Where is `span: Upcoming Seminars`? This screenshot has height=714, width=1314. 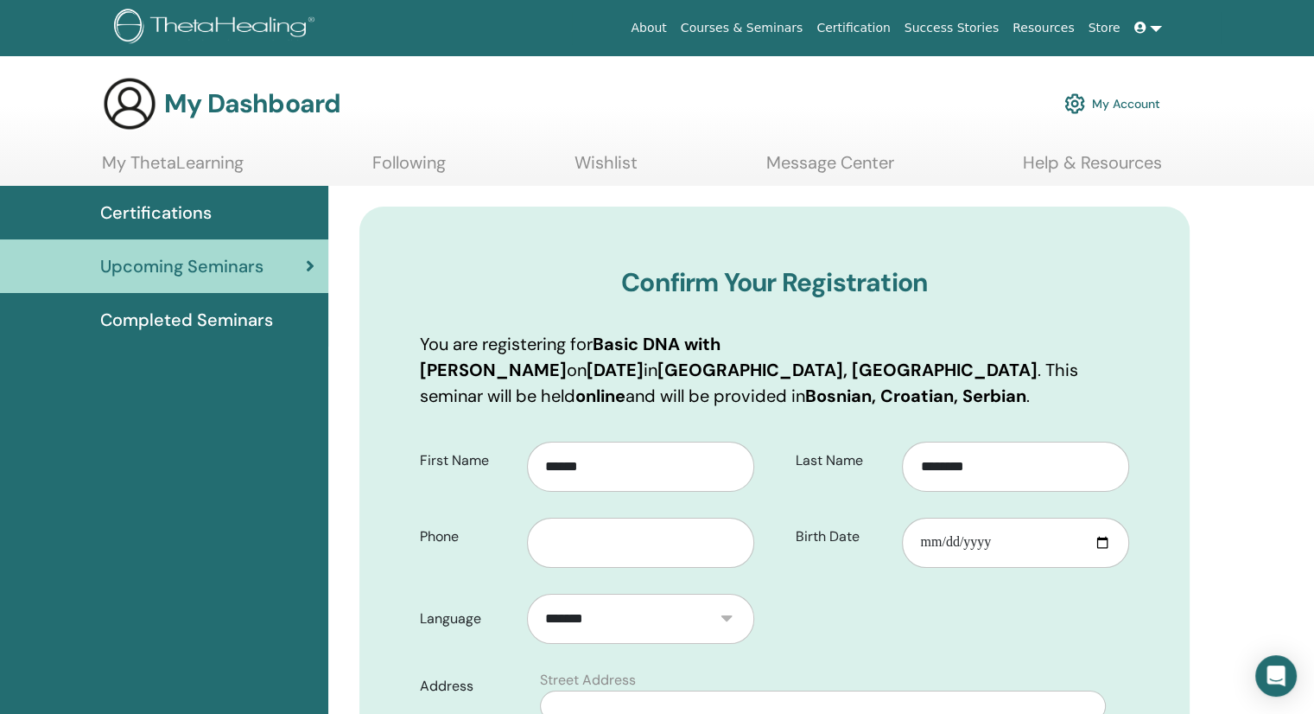 span: Upcoming Seminars is located at coordinates (181, 266).